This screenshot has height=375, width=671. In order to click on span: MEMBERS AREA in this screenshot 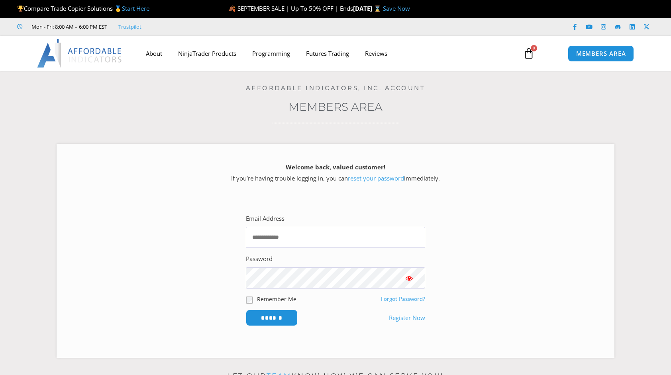, I will do `click(601, 53)`.